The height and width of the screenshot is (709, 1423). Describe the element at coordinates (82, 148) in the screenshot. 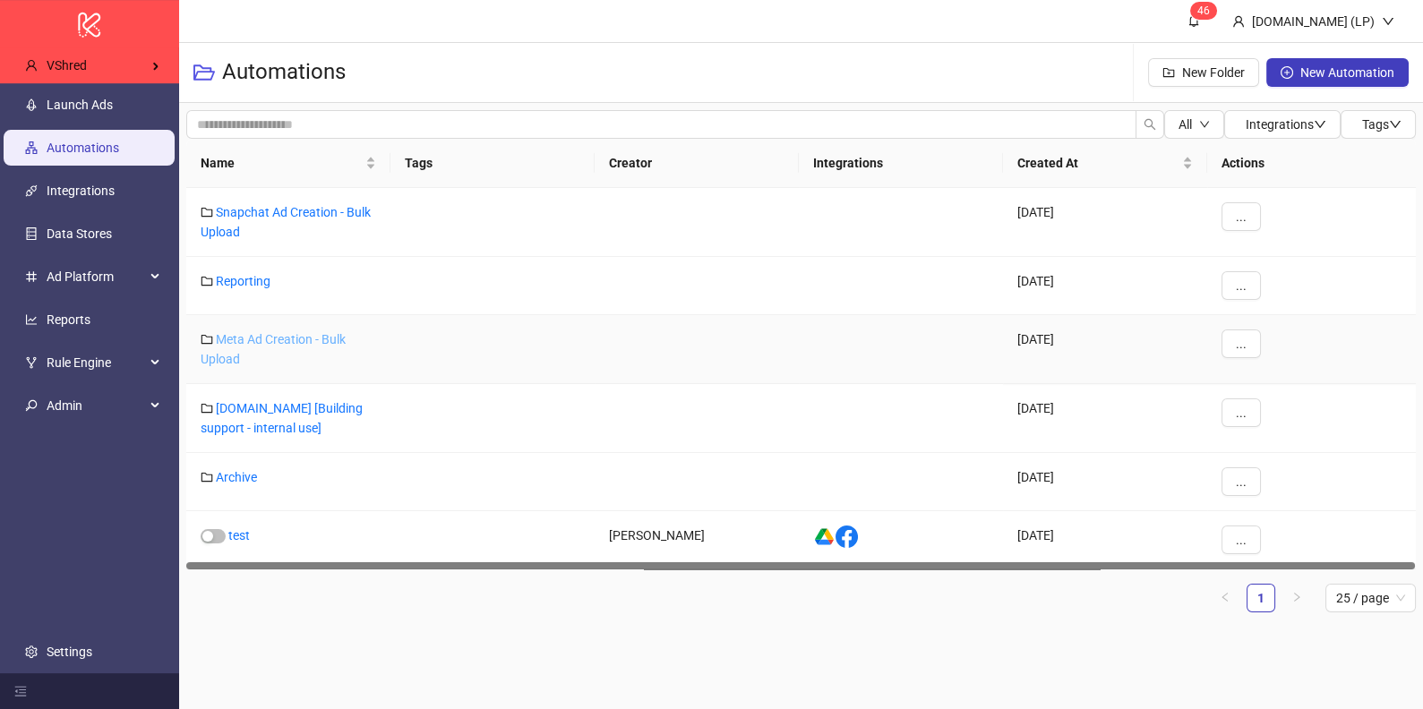

I see `a: Automations` at that location.